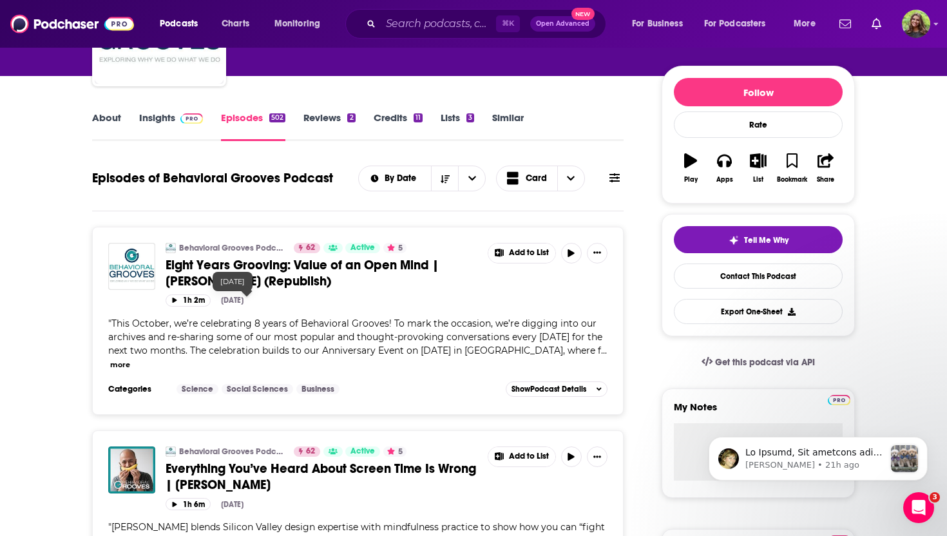  Describe the element at coordinates (758, 412) in the screenshot. I see `label: My Notes` at that location.